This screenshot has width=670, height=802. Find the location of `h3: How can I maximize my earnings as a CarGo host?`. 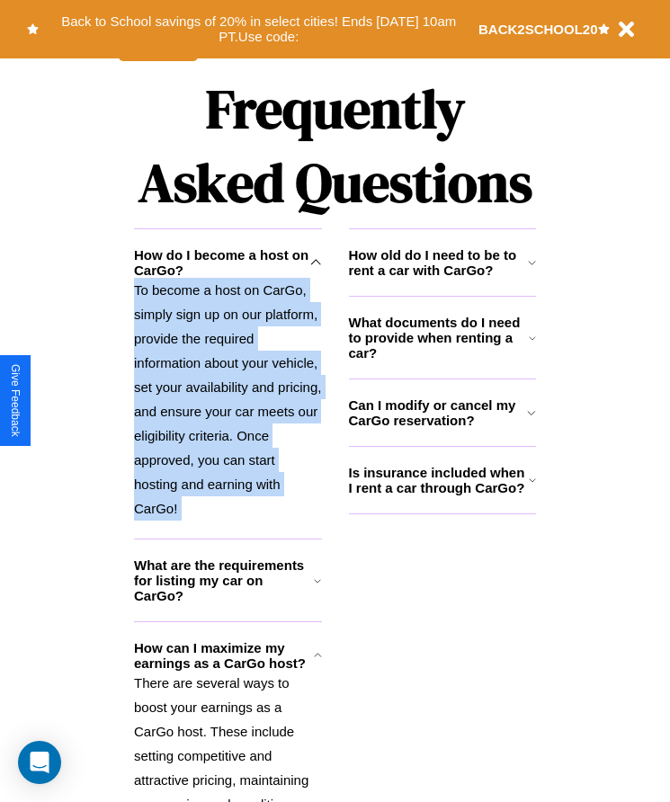

h3: How can I maximize my earnings as a CarGo host? is located at coordinates (224, 655).